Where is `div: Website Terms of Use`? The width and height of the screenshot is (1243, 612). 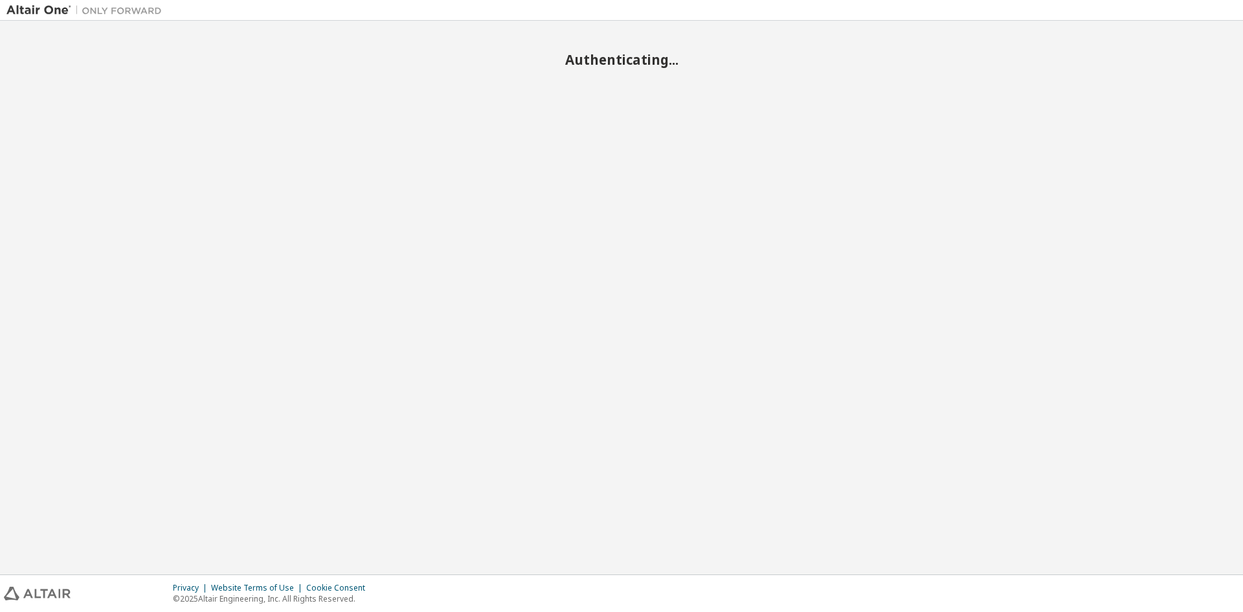
div: Website Terms of Use is located at coordinates (258, 588).